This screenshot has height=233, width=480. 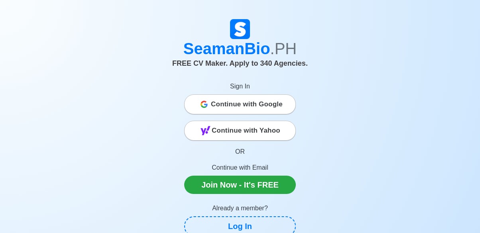 What do you see at coordinates (283, 49) in the screenshot?
I see `span: .PH` at bounding box center [283, 49].